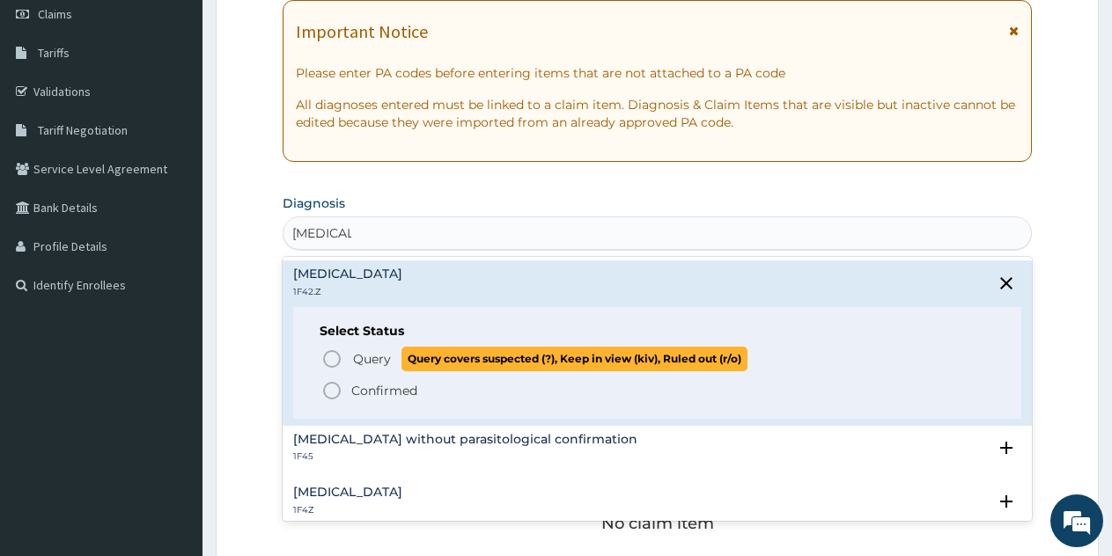  Describe the element at coordinates (332, 391) in the screenshot. I see `i: status option filled` at that location.